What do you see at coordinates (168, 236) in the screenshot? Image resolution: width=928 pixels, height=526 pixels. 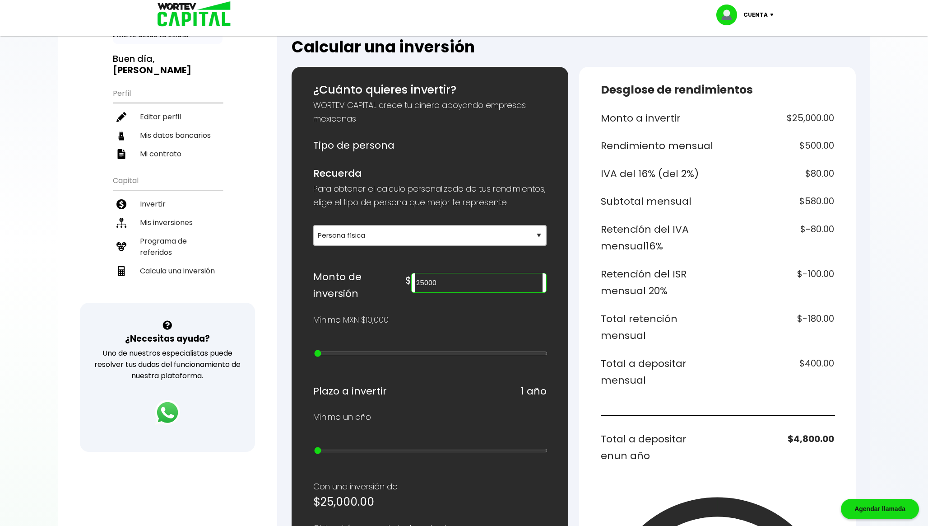 I see `ul: Capital` at bounding box center [168, 236].